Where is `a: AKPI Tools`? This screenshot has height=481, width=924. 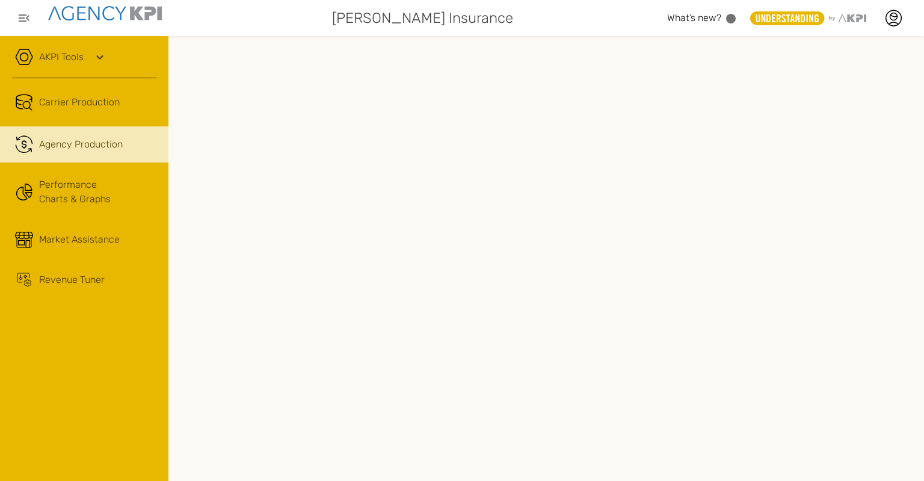 a: AKPI Tools is located at coordinates (61, 57).